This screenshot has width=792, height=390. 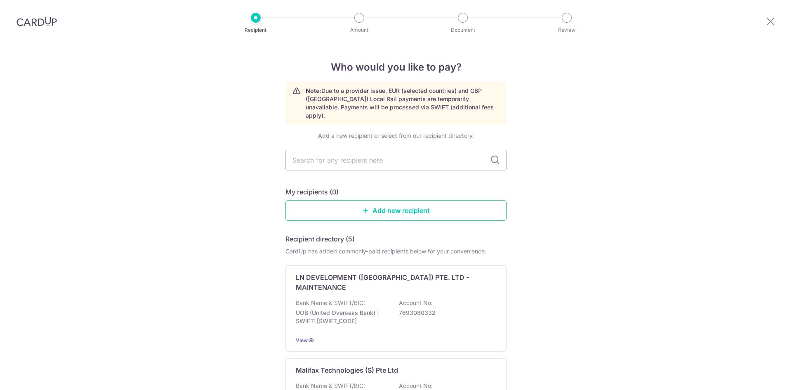 What do you see at coordinates (301, 340) in the screenshot?
I see `span: View` at bounding box center [301, 340].